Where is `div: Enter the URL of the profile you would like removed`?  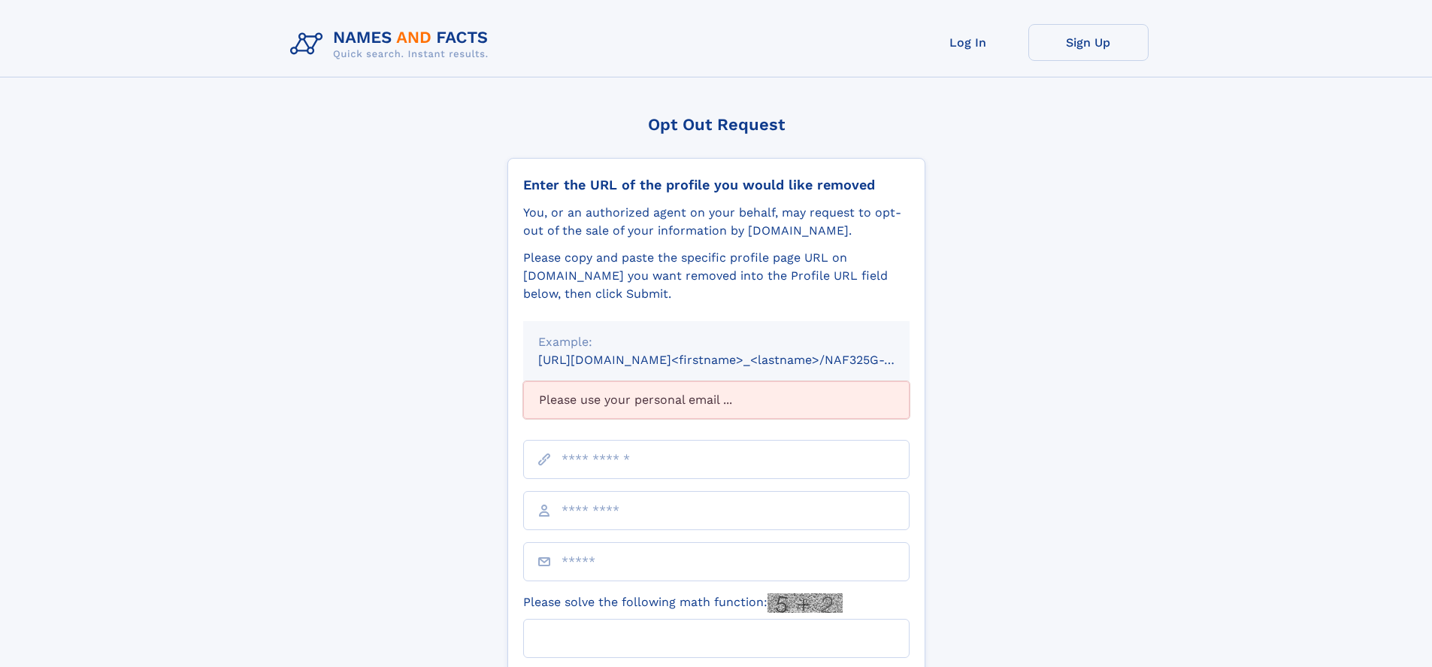
div: Enter the URL of the profile you would like removed is located at coordinates (716, 185).